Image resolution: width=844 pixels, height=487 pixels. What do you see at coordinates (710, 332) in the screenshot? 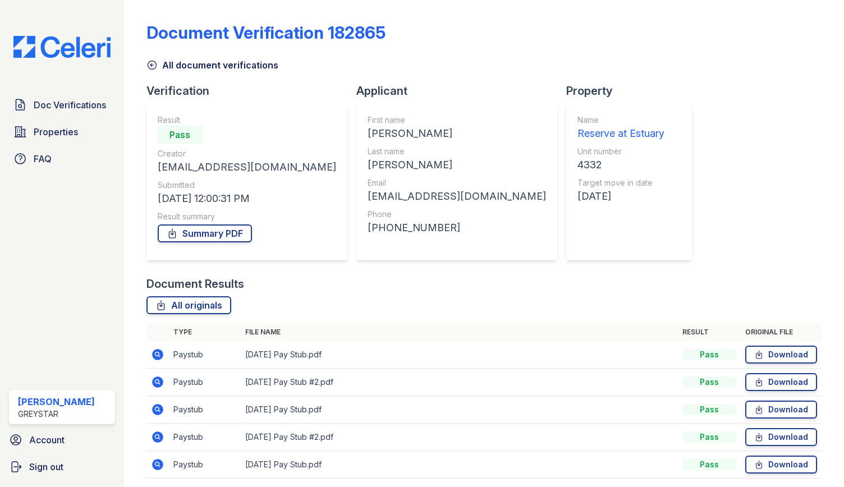
I see `th: Result` at bounding box center [710, 332].